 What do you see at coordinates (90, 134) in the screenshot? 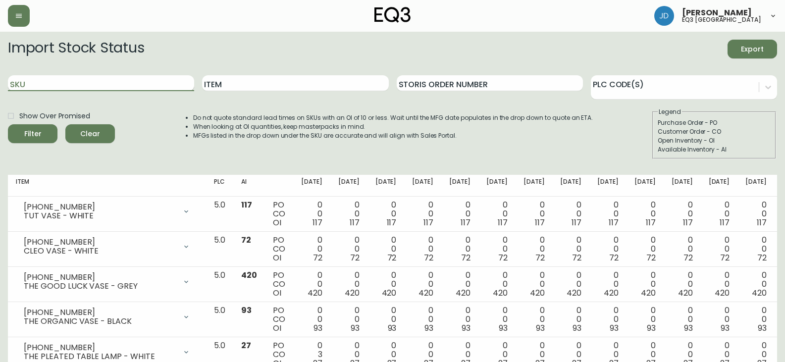
I see `button: Clear` at bounding box center [90, 134].